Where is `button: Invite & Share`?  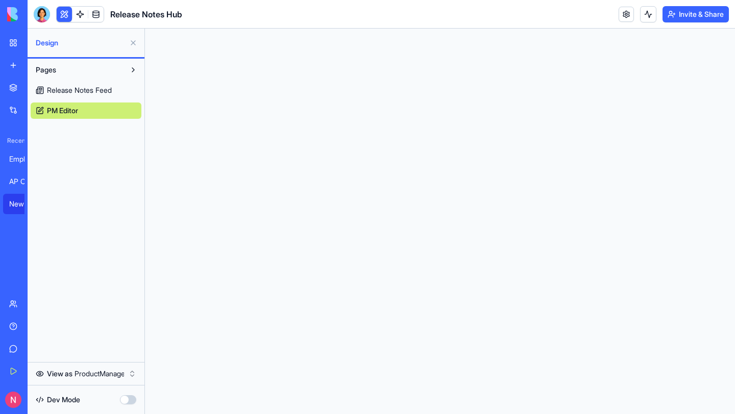 button: Invite & Share is located at coordinates (696, 14).